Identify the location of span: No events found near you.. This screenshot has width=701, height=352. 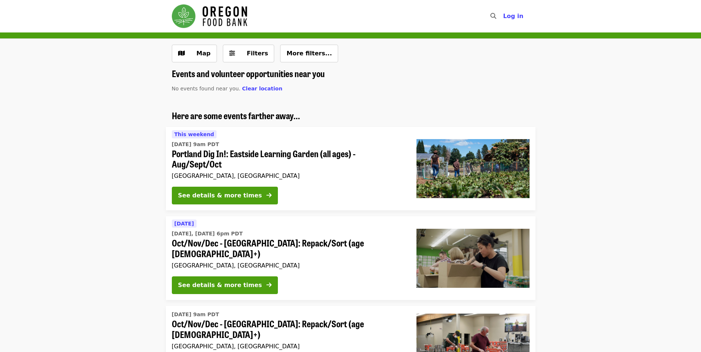
(206, 89).